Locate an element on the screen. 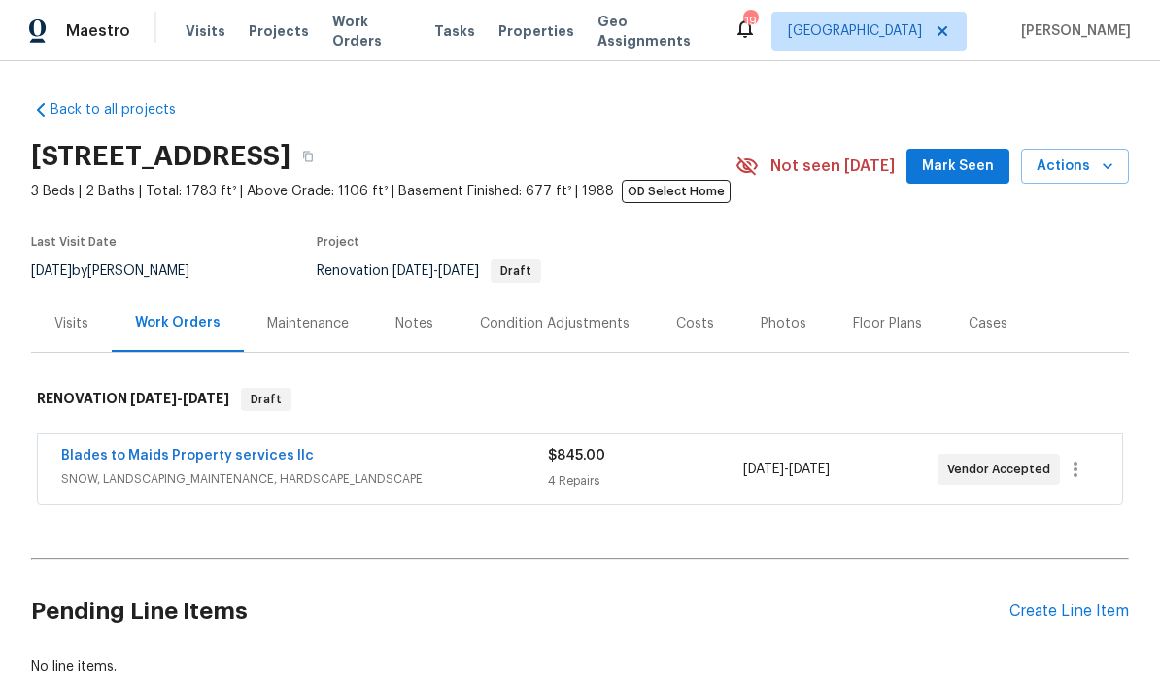 The height and width of the screenshot is (690, 1160). div: Costs is located at coordinates (695, 324).